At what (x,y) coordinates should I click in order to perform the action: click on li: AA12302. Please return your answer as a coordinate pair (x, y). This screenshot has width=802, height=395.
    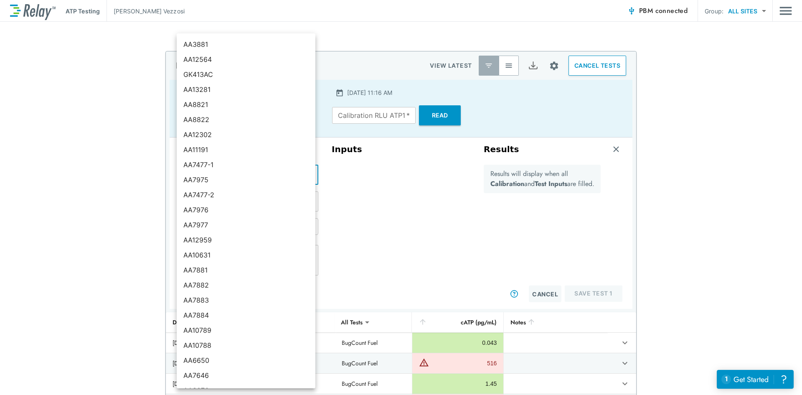
    Looking at the image, I should click on (246, 135).